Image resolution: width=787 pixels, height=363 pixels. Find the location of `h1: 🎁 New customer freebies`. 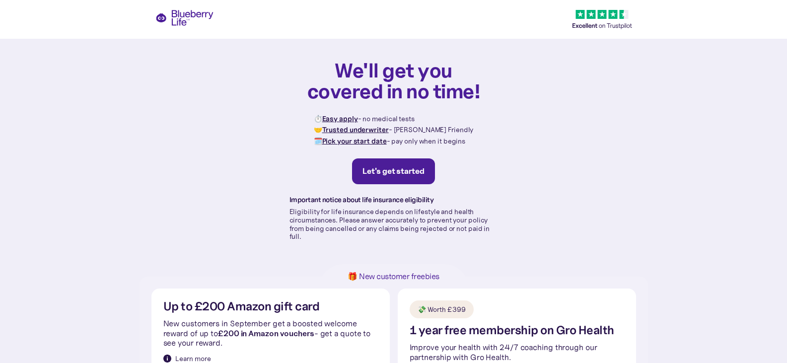

h1: 🎁 New customer freebies is located at coordinates (394, 276).